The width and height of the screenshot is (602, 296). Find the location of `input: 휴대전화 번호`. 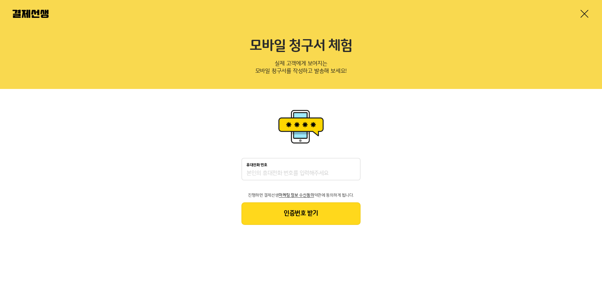

input: 휴대전화 번호 is located at coordinates (301, 174).